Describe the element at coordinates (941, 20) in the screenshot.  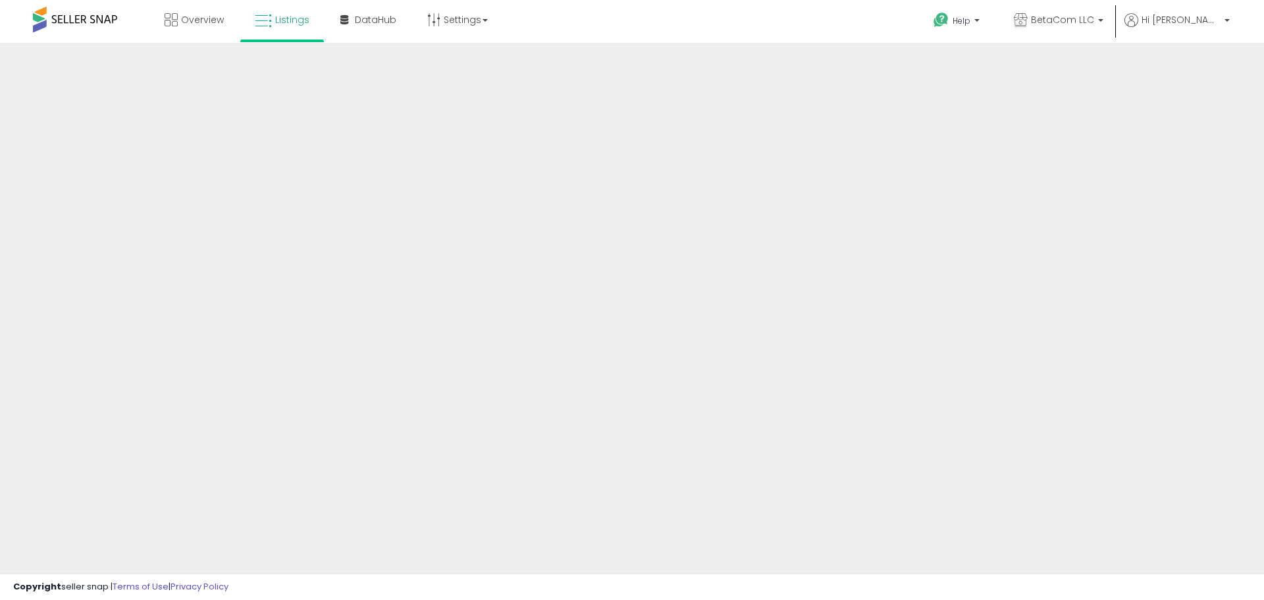
I see `i: Get Help` at that location.